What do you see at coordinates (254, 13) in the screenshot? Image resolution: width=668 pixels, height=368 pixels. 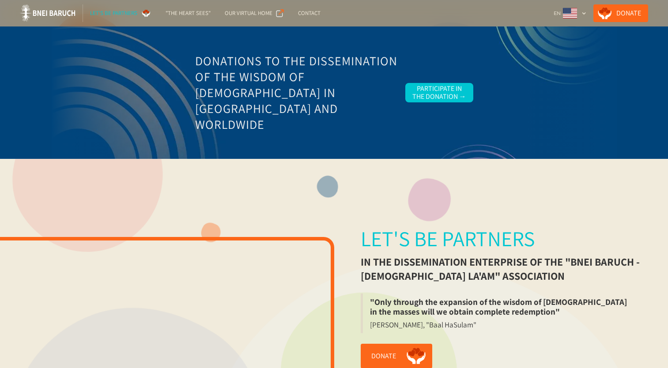 I see `a: Our Virtual Home` at bounding box center [254, 13].